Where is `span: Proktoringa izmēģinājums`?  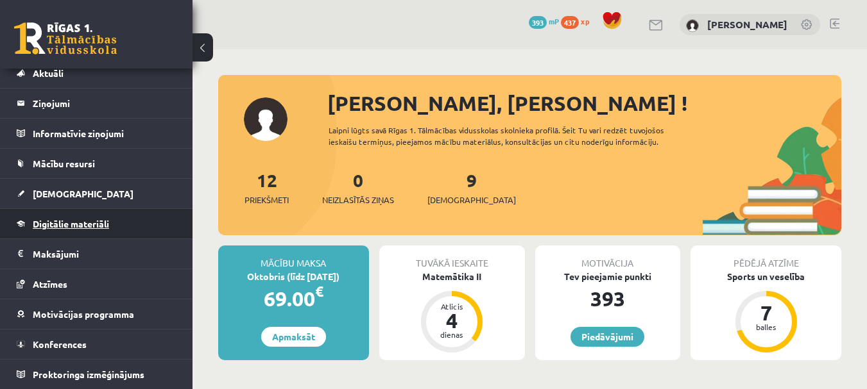 span: Proktoringa izmēģinājums is located at coordinates (89, 375).